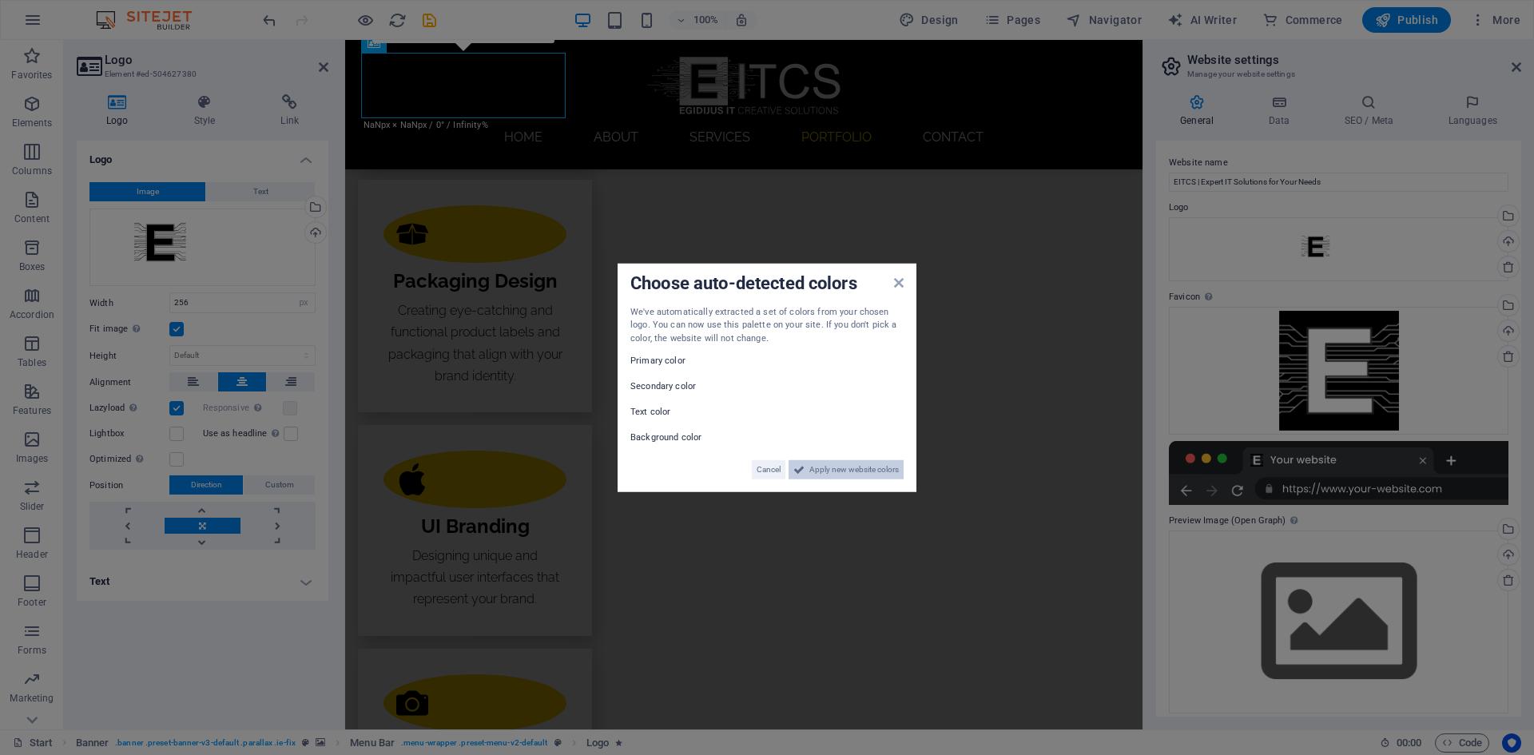 The image size is (1534, 755). What do you see at coordinates (846, 470) in the screenshot?
I see `button: Apply new website colors` at bounding box center [846, 470].